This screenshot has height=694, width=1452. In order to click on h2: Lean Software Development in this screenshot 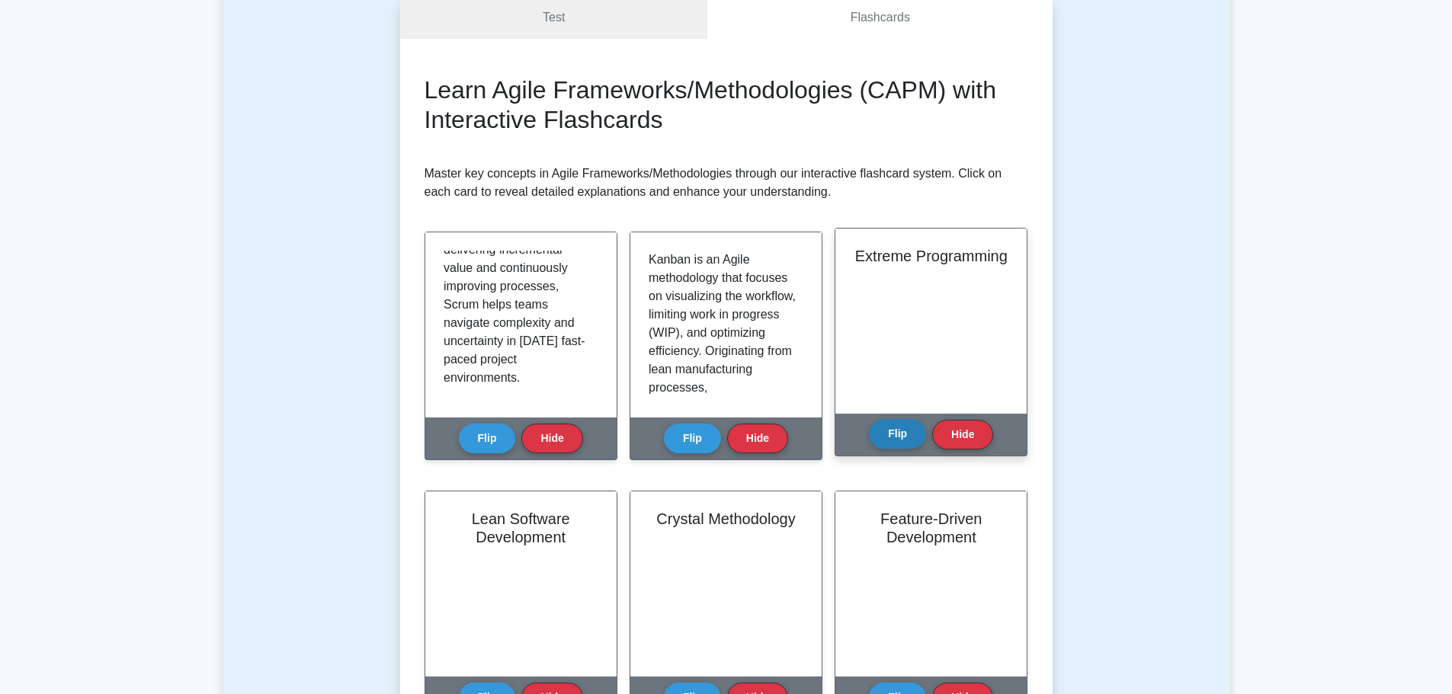, I will do `click(521, 528)`.